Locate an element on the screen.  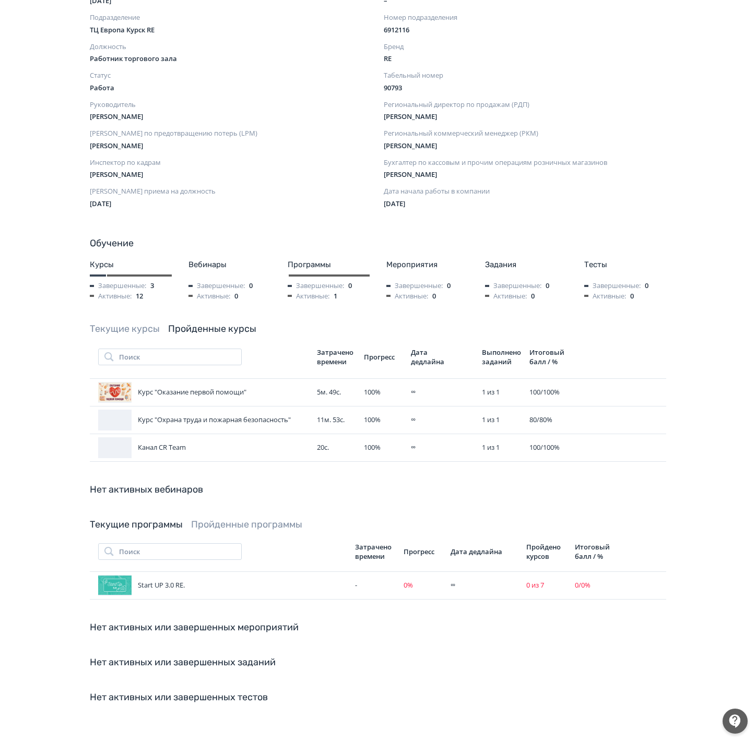
span: Бренд is located at coordinates (525, 47).